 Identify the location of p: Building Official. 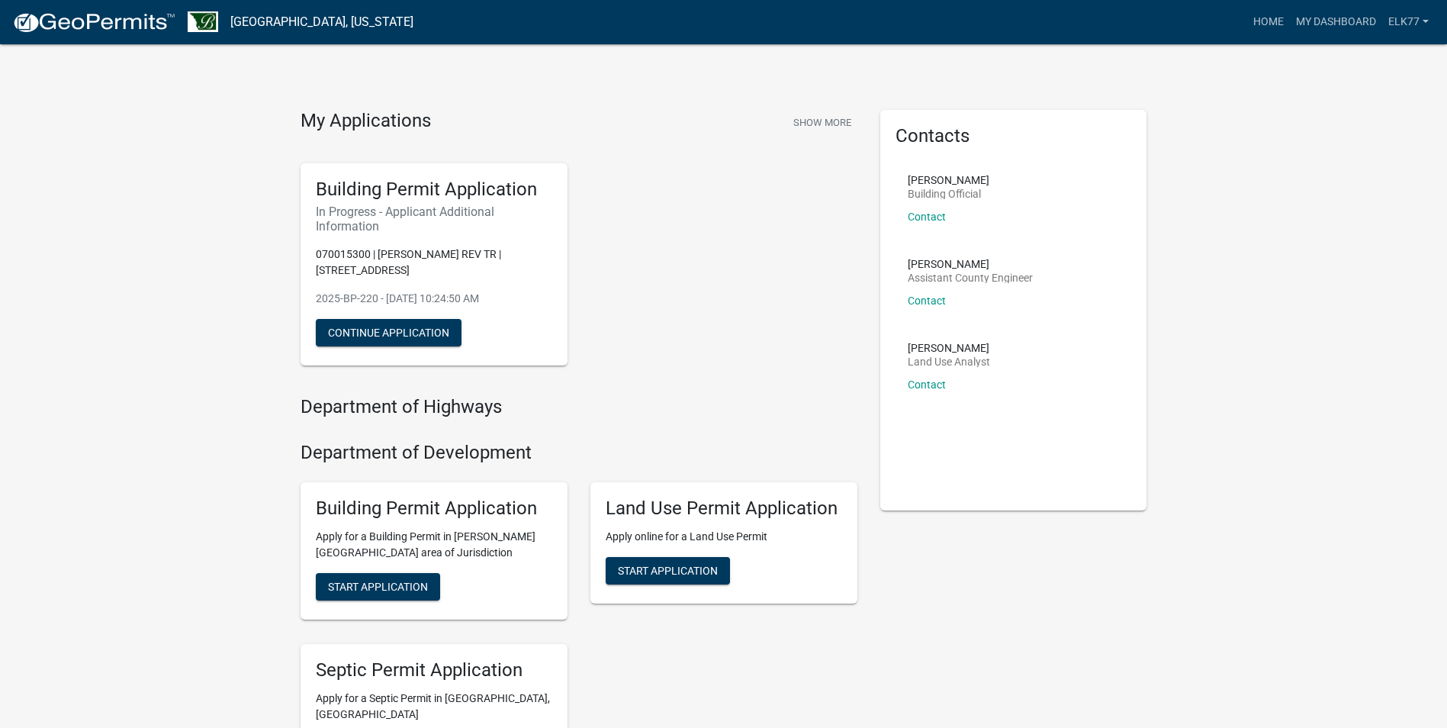
(948, 194).